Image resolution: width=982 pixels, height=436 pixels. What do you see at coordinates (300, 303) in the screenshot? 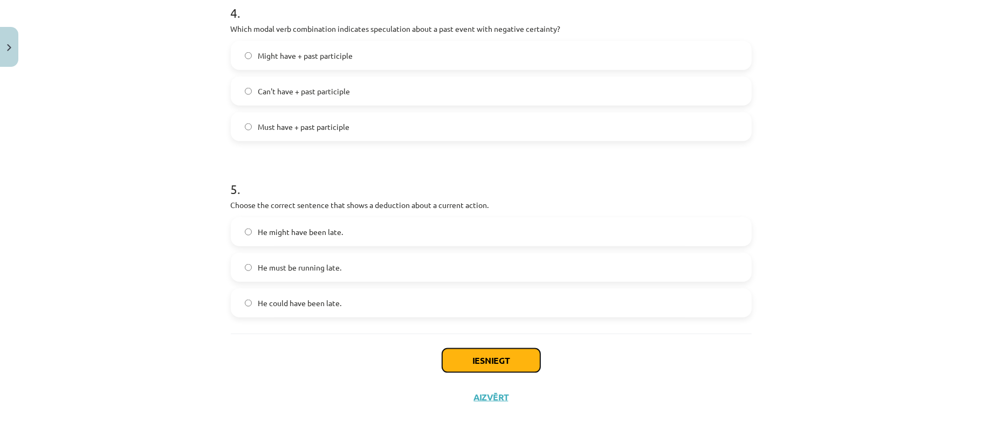
I see `span: He could have been late.` at bounding box center [300, 303].